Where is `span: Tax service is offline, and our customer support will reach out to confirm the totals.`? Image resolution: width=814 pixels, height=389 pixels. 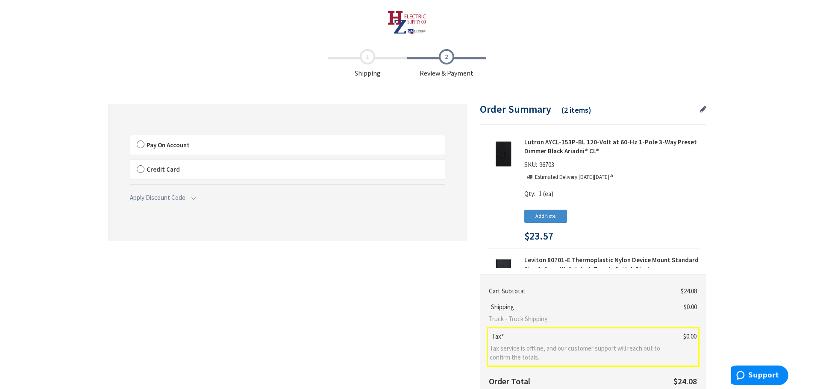
span: Tax service is offline, and our customer support will reach out to confirm the totals. is located at coordinates (578, 353).